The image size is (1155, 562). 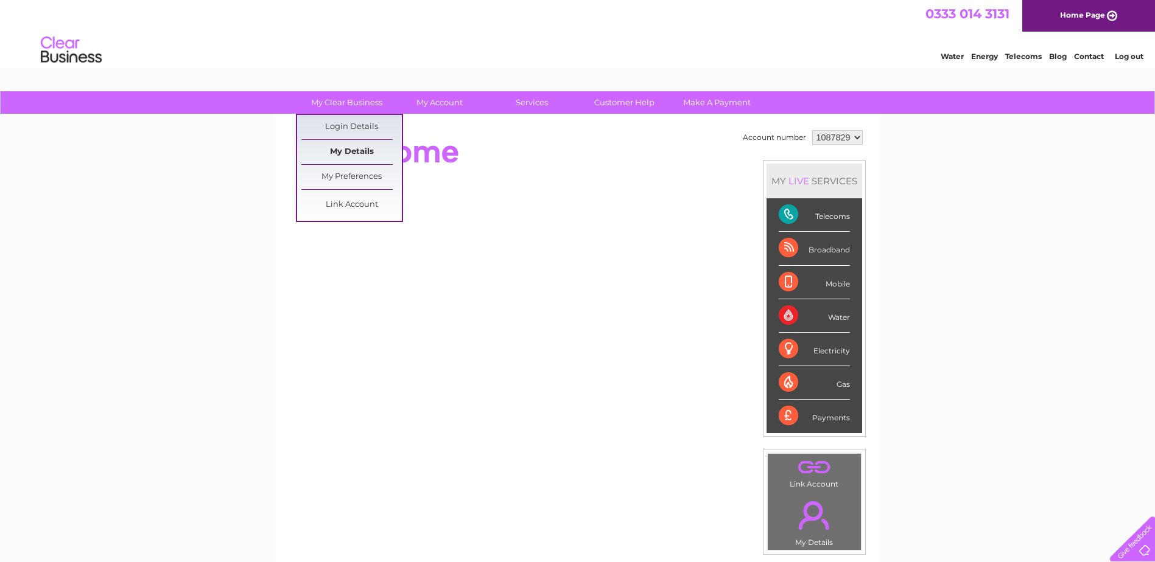 What do you see at coordinates (814, 472) in the screenshot?
I see `td: Link Account` at bounding box center [814, 472].